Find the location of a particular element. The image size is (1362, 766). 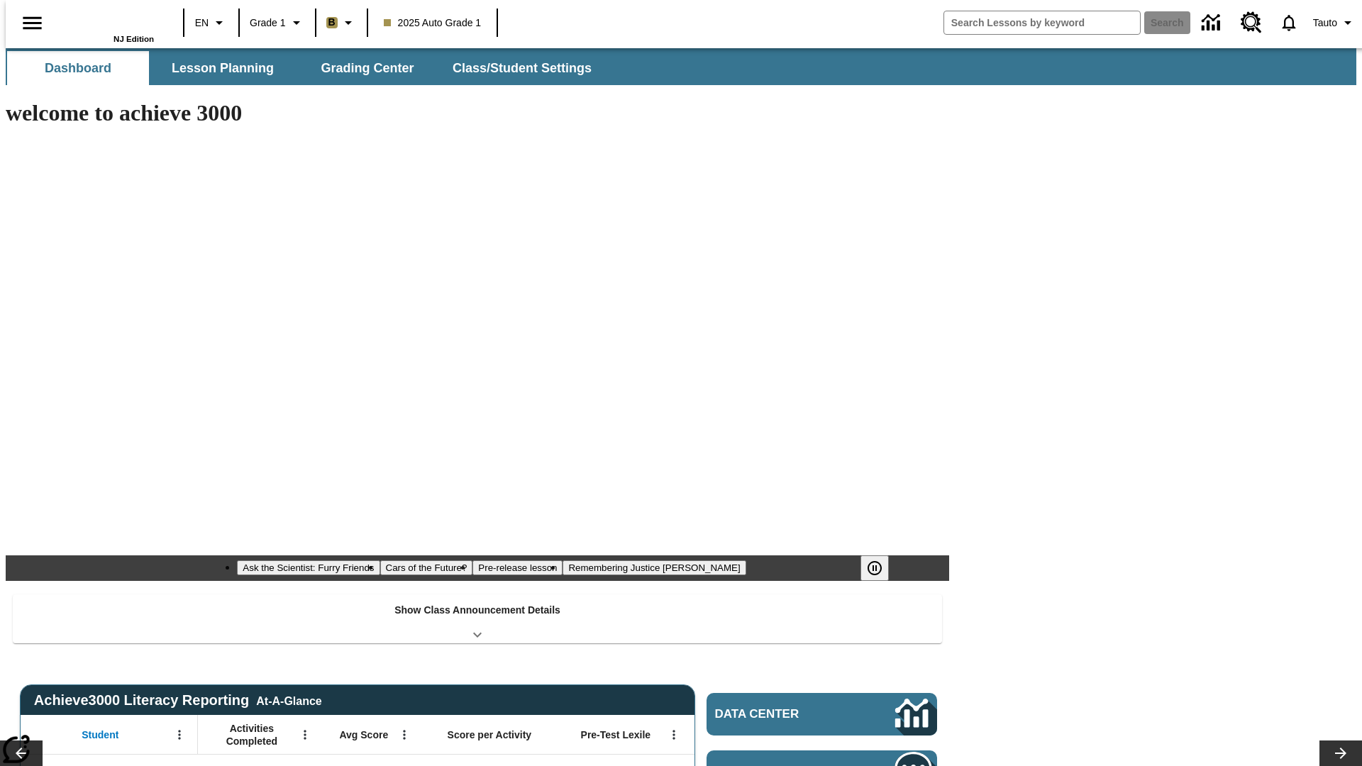

div: At-A-Glance is located at coordinates (289, 700).